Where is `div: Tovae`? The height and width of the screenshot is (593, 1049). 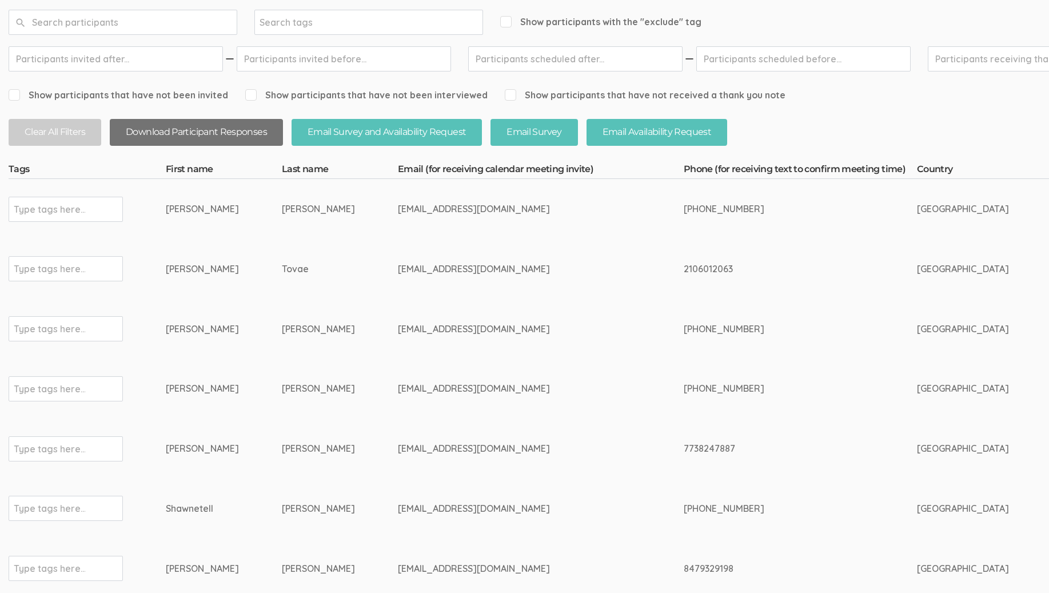
div: Tovae is located at coordinates (318, 269).